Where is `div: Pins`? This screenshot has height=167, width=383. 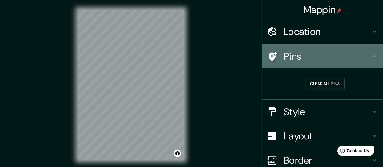
div: Pins is located at coordinates (322, 56).